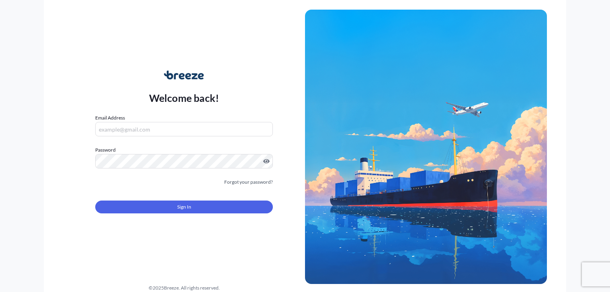 The image size is (610, 292). What do you see at coordinates (184, 150) in the screenshot?
I see `label: Password` at bounding box center [184, 150].